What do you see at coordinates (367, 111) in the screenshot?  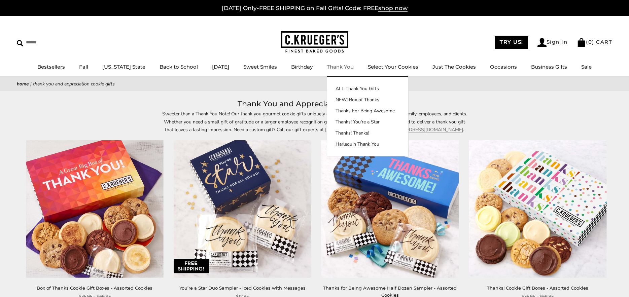 I see `a: Thanks For Being Awesome` at bounding box center [367, 111].